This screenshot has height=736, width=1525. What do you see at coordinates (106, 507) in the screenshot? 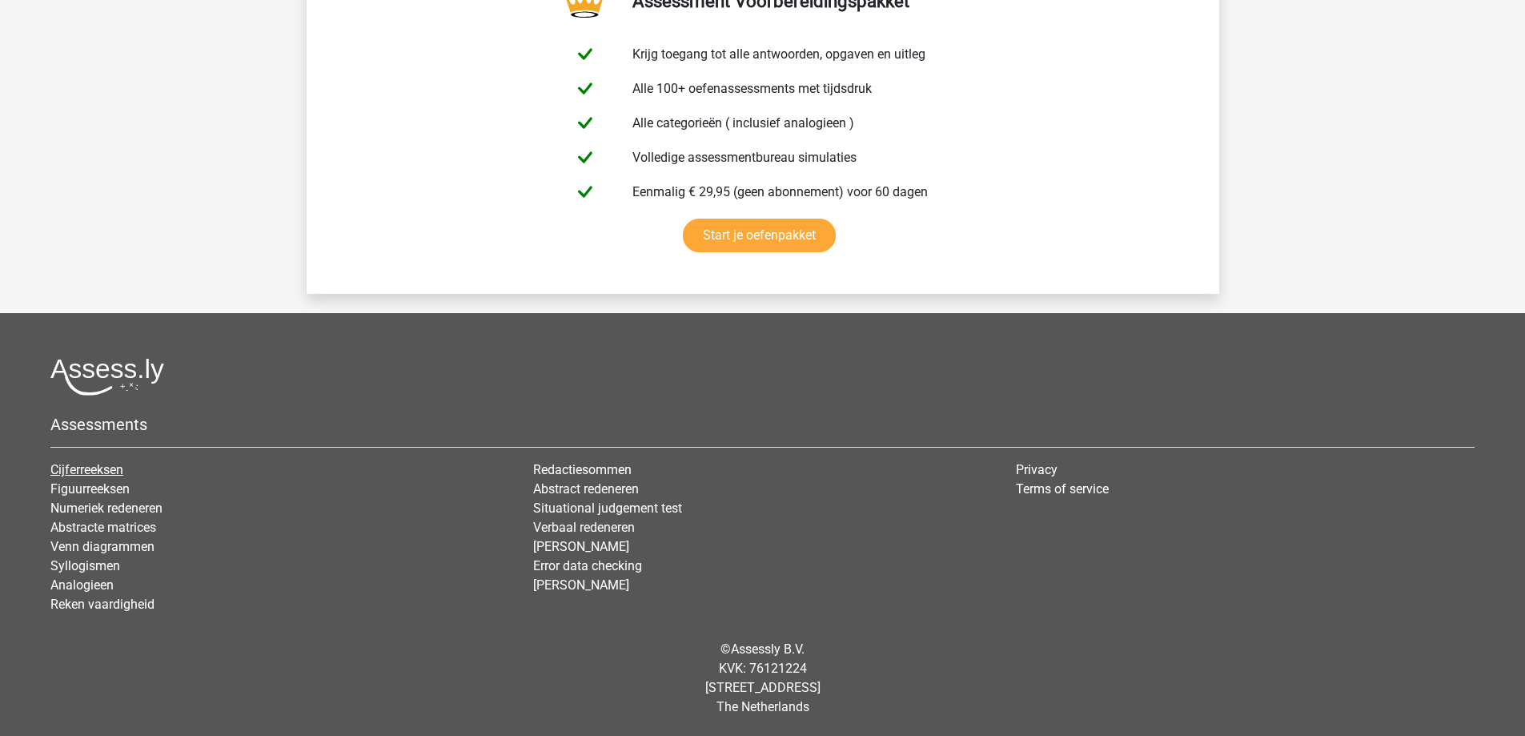
I see `a: Numeriek redeneren` at bounding box center [106, 507].